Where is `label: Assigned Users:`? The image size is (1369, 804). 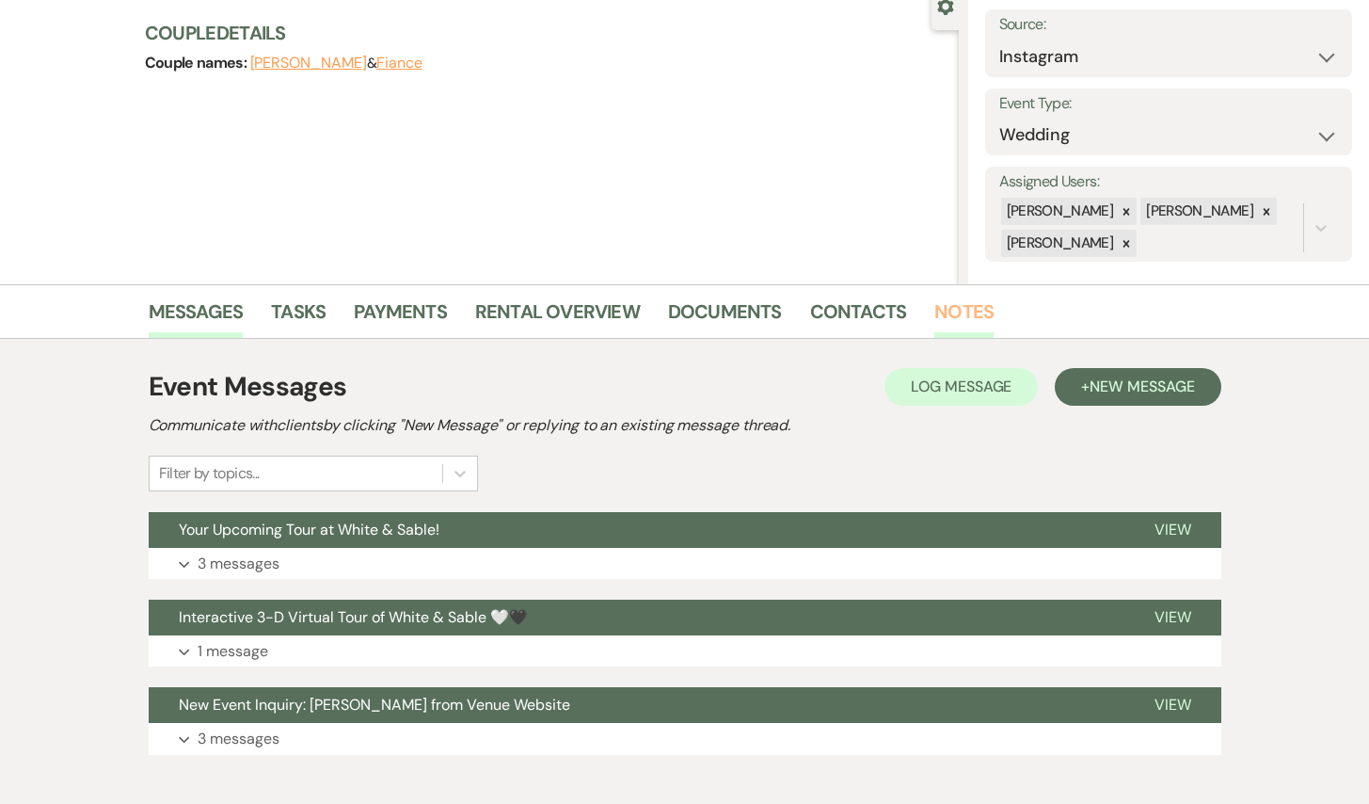 label: Assigned Users: is located at coordinates (1169, 182).